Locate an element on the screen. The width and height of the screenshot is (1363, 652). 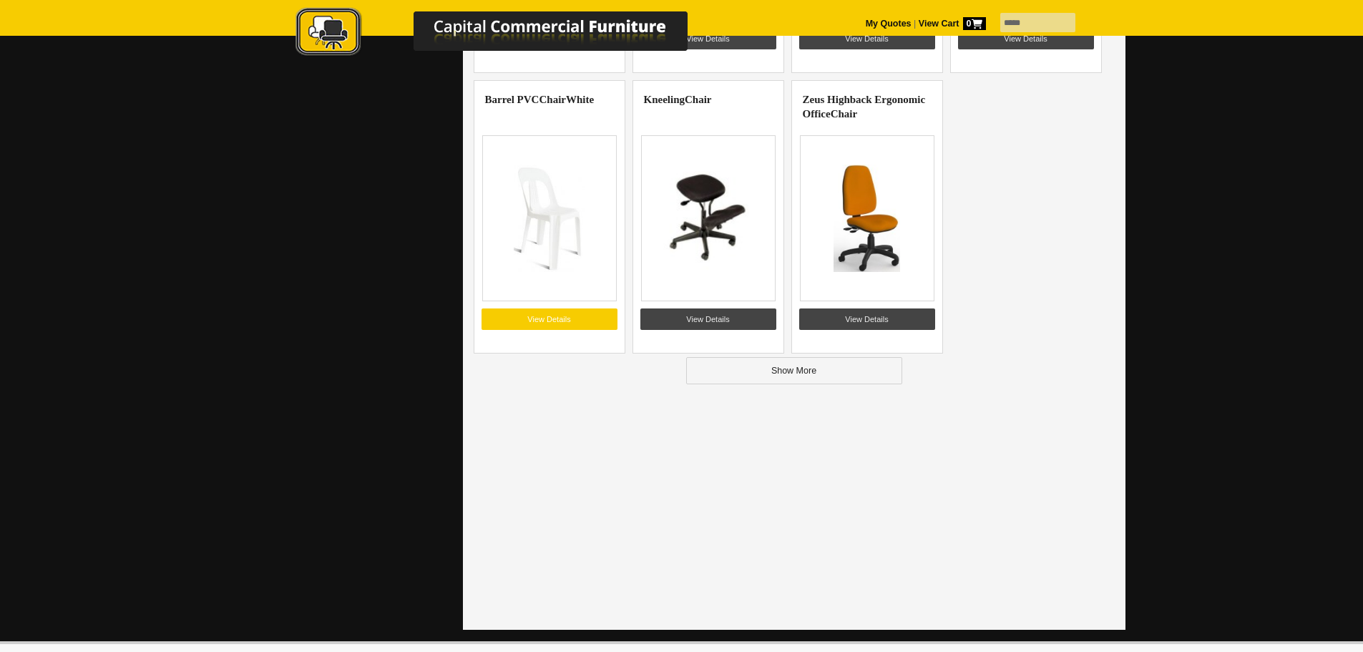
a: Capital Commercial Furniture Logo is located at coordinates (507, 35).